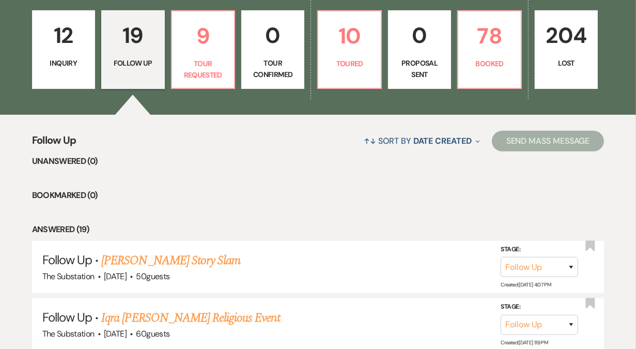 This screenshot has width=636, height=349. I want to click on p: Tour Confirmed, so click(273, 69).